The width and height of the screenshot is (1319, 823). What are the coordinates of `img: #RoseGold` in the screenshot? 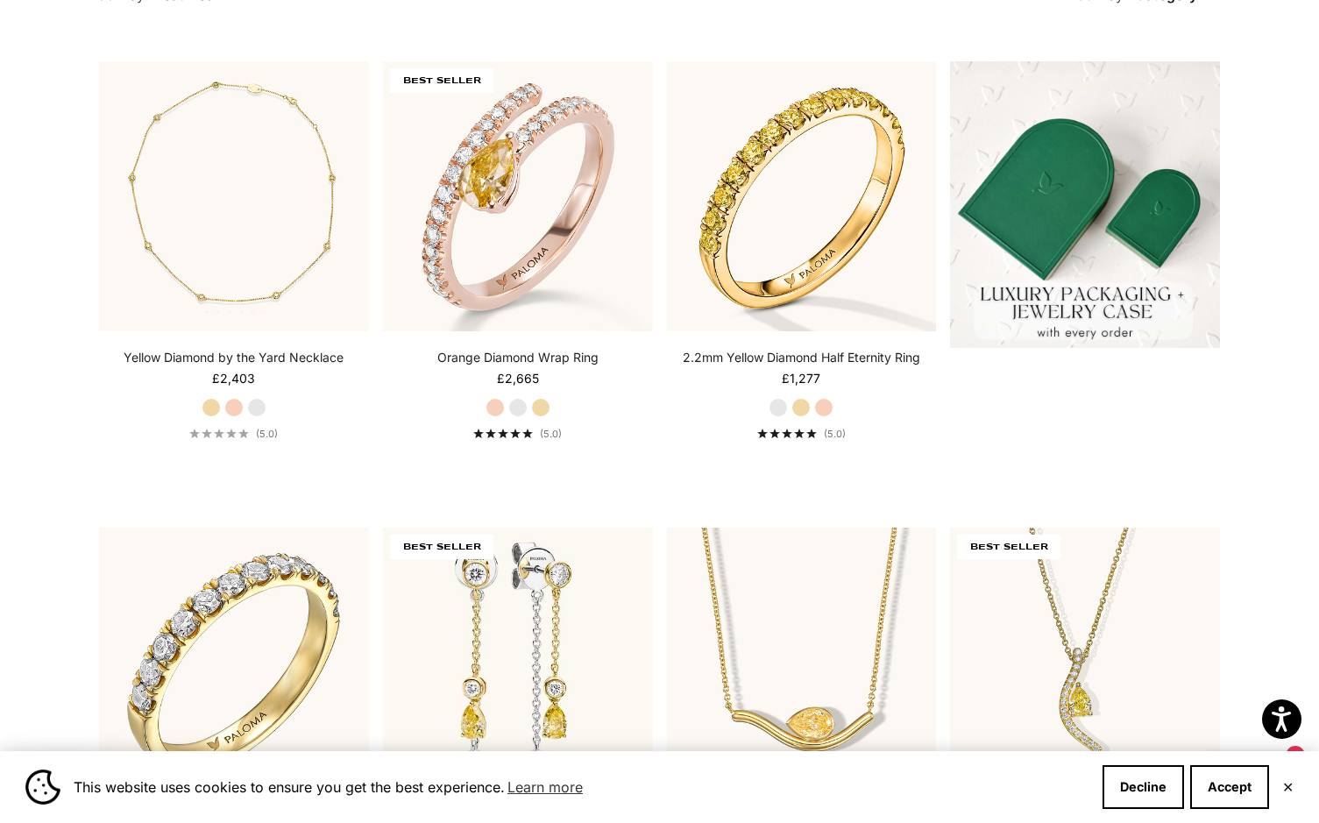 It's located at (518, 196).